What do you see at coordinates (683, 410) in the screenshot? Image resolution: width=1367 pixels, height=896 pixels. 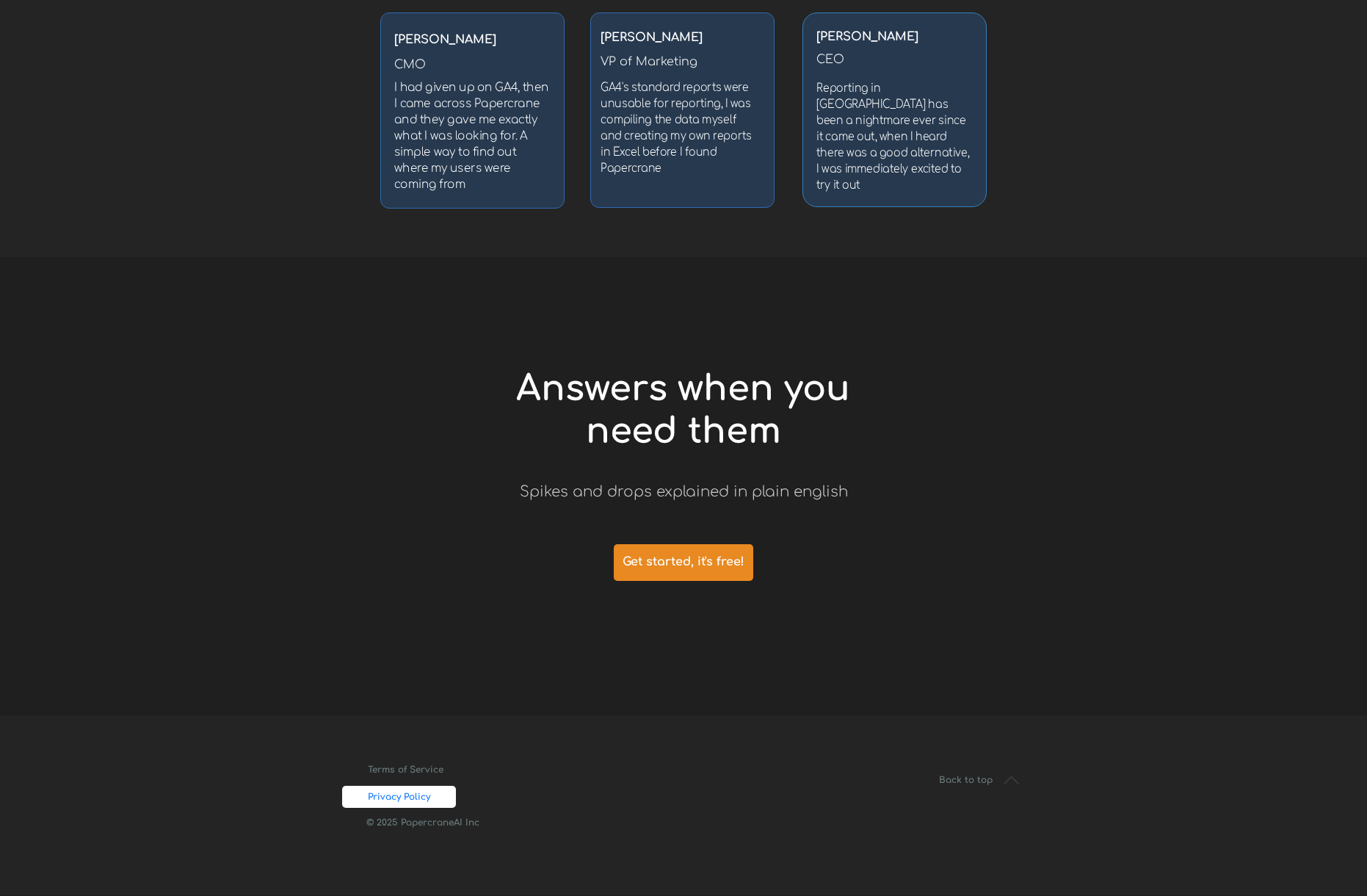 I see `span: Answers when you need them` at bounding box center [683, 410].